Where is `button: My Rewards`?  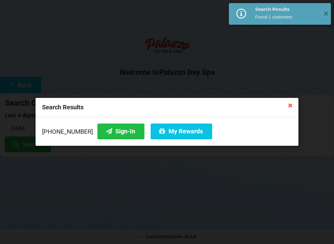 button: My Rewards is located at coordinates (181, 131).